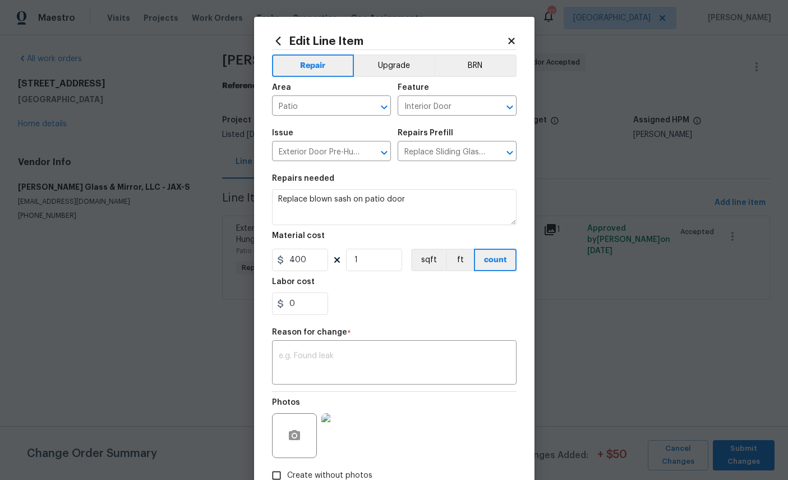 The height and width of the screenshot is (480, 788). What do you see at coordinates (389, 41) in the screenshot?
I see `h2: Edit Line Item` at bounding box center [389, 41].